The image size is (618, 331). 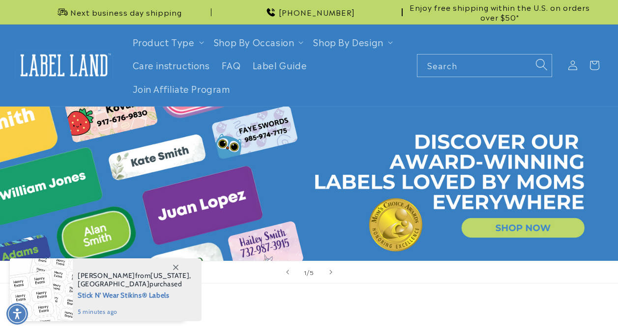 What do you see at coordinates (134, 280) in the screenshot?
I see `span: from , purchased` at bounding box center [134, 280].